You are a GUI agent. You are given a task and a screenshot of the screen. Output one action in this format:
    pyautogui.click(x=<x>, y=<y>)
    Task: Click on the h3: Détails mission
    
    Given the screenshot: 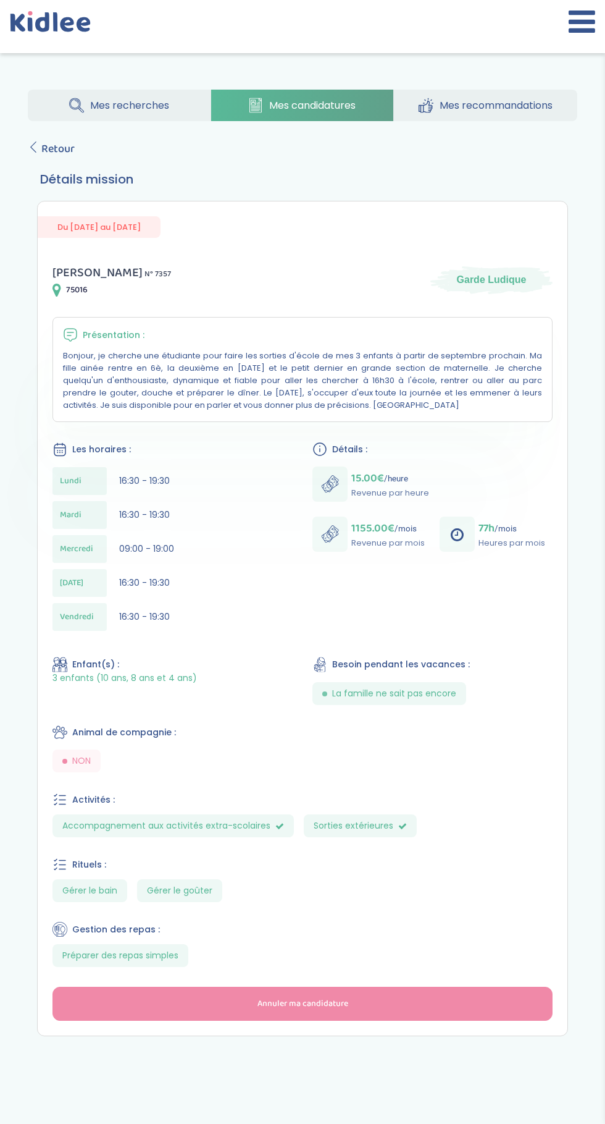 What is the action you would take?
    pyautogui.click(x=303, y=179)
    